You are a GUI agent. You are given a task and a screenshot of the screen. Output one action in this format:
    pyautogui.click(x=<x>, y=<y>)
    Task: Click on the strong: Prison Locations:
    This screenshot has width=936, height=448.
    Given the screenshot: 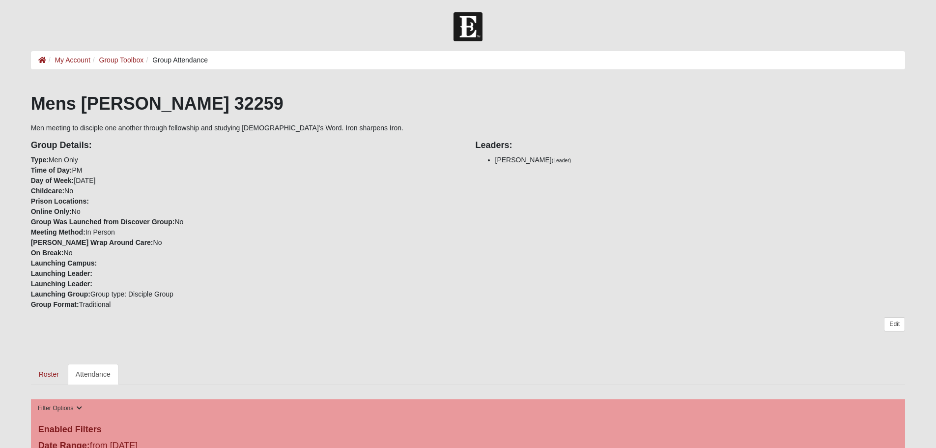 What is the action you would take?
    pyautogui.click(x=60, y=201)
    